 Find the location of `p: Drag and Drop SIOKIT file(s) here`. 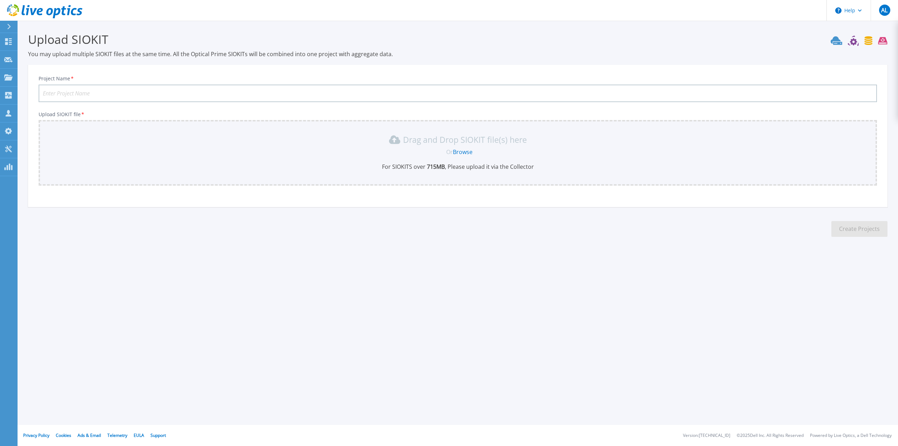

p: Drag and Drop SIOKIT file(s) here is located at coordinates (465, 140).